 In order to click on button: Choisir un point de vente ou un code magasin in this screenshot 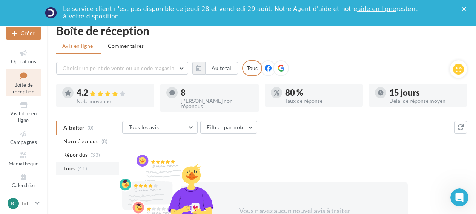, I will do `click(122, 68)`.